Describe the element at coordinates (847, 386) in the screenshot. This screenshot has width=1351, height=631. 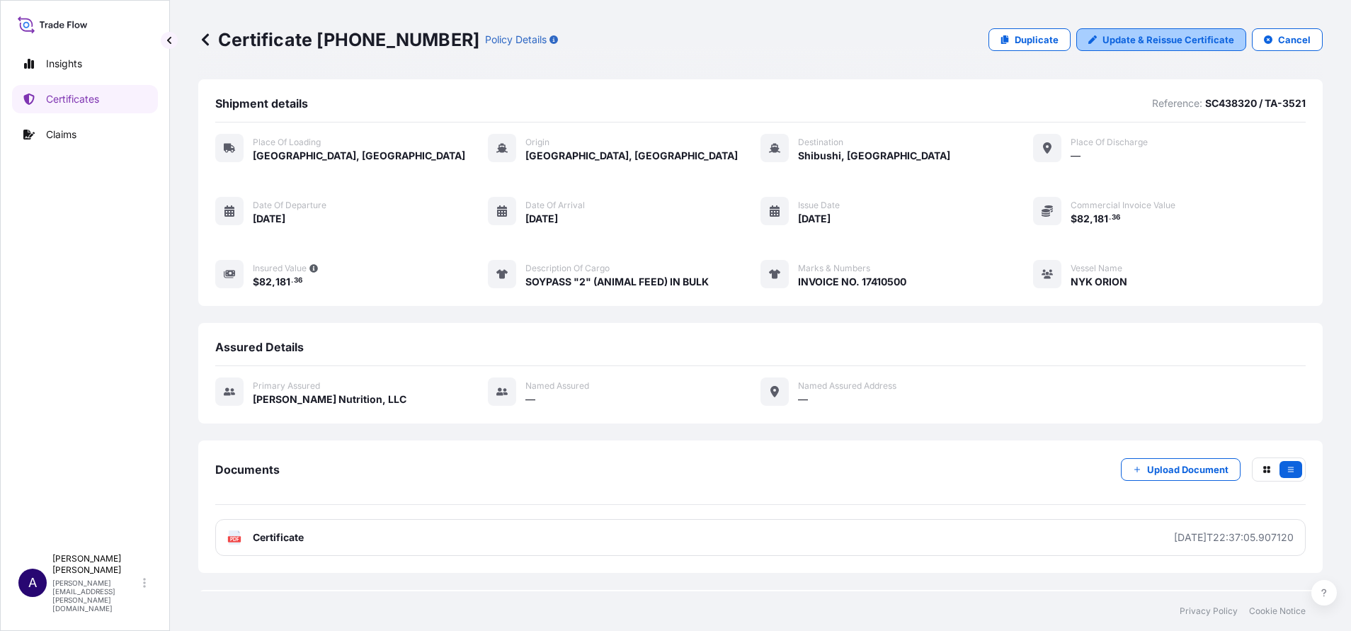
I see `span: Named Assured Address` at that location.